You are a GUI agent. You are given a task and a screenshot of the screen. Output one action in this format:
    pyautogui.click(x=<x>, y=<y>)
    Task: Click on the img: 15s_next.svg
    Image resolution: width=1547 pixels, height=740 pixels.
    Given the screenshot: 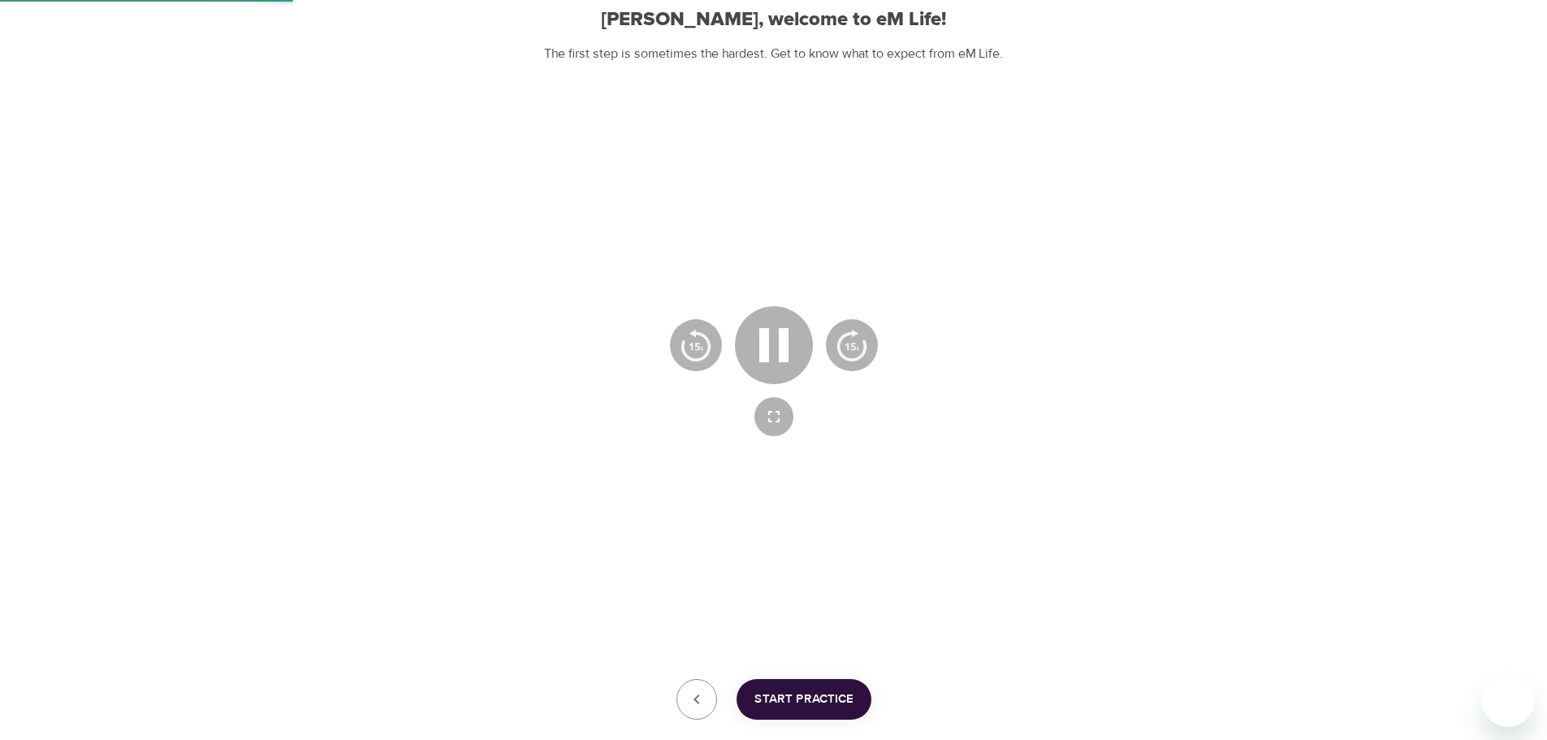 What is the action you would take?
    pyautogui.click(x=852, y=345)
    